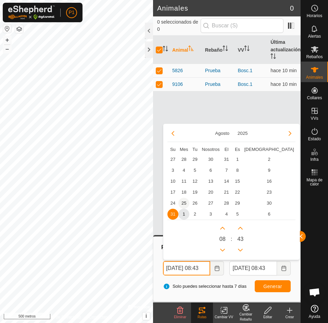 The height and width of the screenshot is (323, 328). Describe the element at coordinates (184, 203) in the screenshot. I see `font: 25` at that location.